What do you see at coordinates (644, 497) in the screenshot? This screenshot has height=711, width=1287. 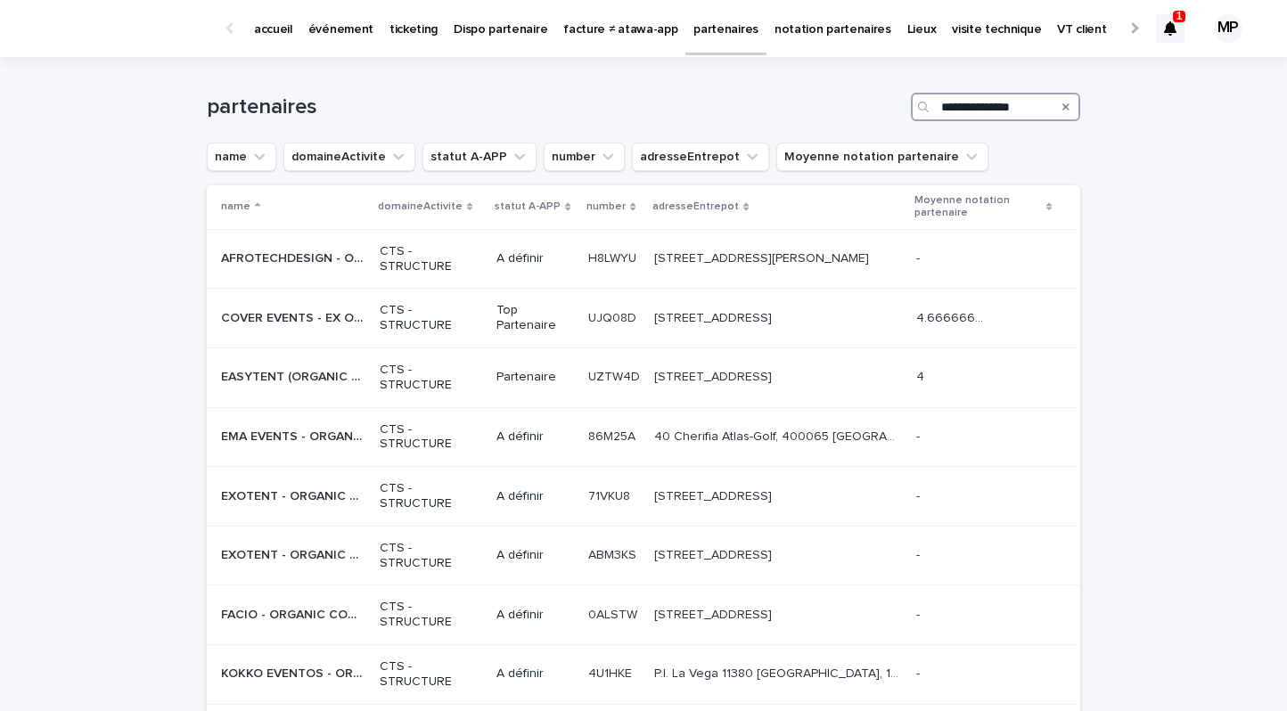 I see `tr: EXOTENT - ORGANIC CONCEPT CISTERNINOEXOTENT - ORGANIC CONCEPT CISTERNINO CTS - STRUCTUREA définir...` at bounding box center [644, 497].